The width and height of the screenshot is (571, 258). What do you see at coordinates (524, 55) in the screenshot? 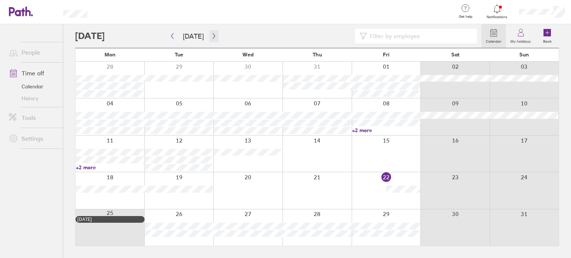
I see `span: Sun` at bounding box center [524, 55].